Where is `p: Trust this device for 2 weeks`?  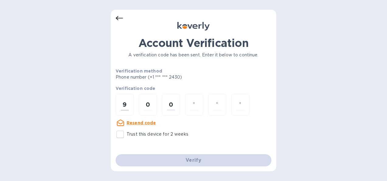
p: Trust this device for 2 weeks is located at coordinates (157, 134).